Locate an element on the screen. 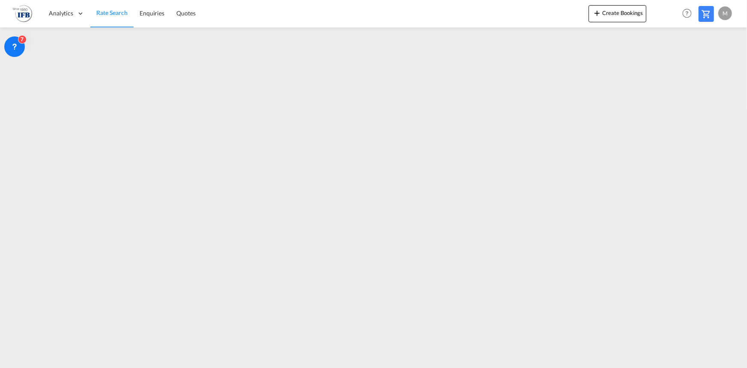 The width and height of the screenshot is (747, 368). span: Quotes is located at coordinates (186, 13).